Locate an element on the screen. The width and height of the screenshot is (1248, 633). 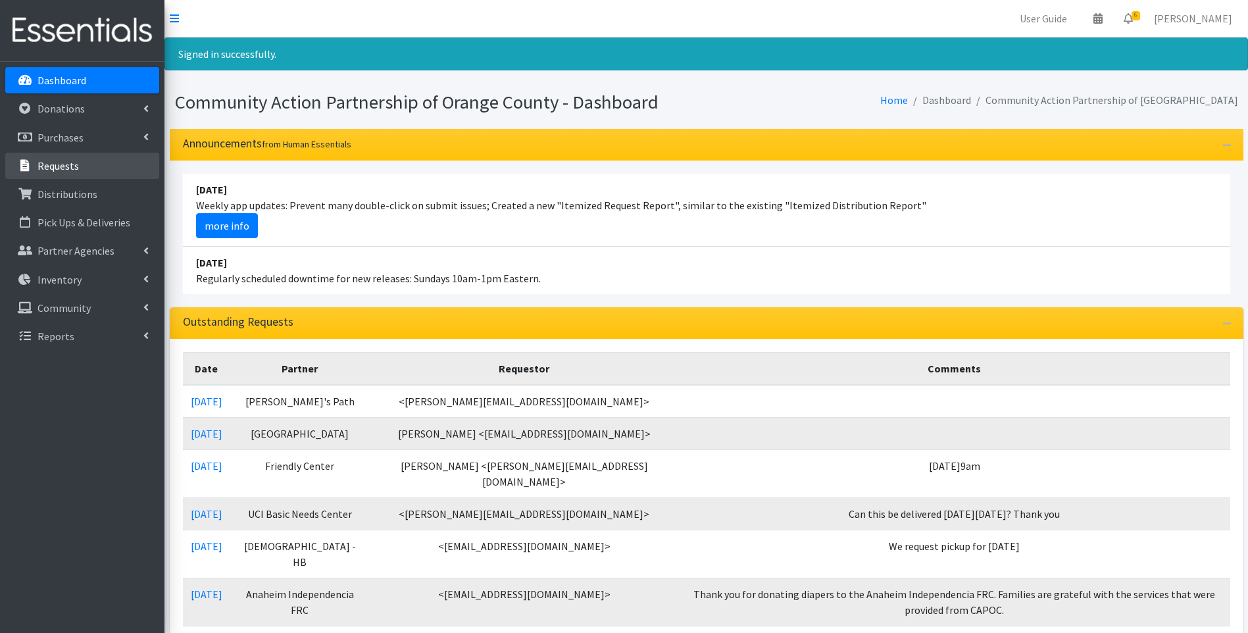
th: Comments is located at coordinates (955, 368).